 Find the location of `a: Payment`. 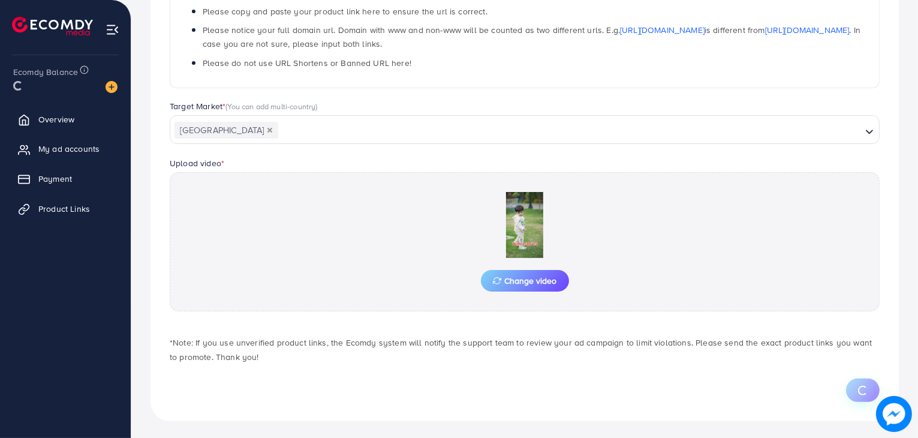

a: Payment is located at coordinates (65, 179).